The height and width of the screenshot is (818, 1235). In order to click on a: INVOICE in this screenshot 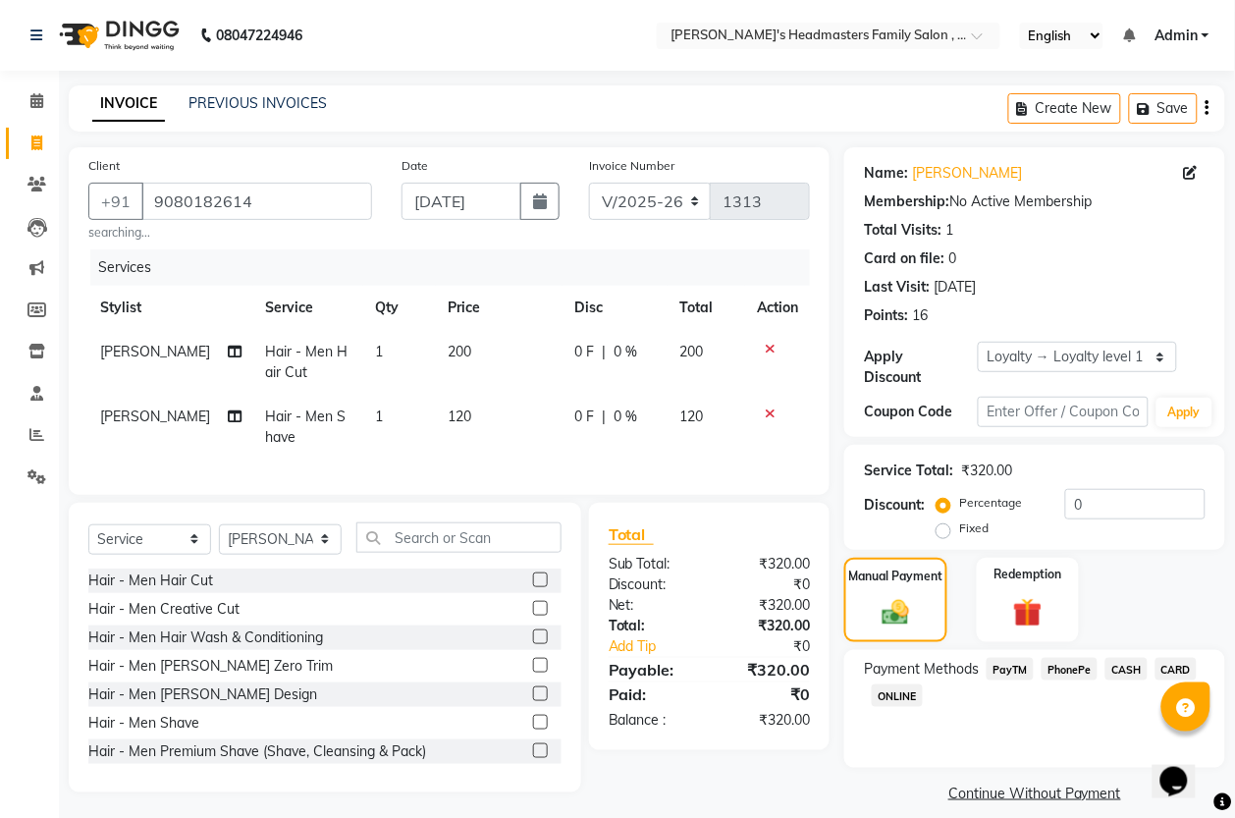, I will do `click(129, 104)`.